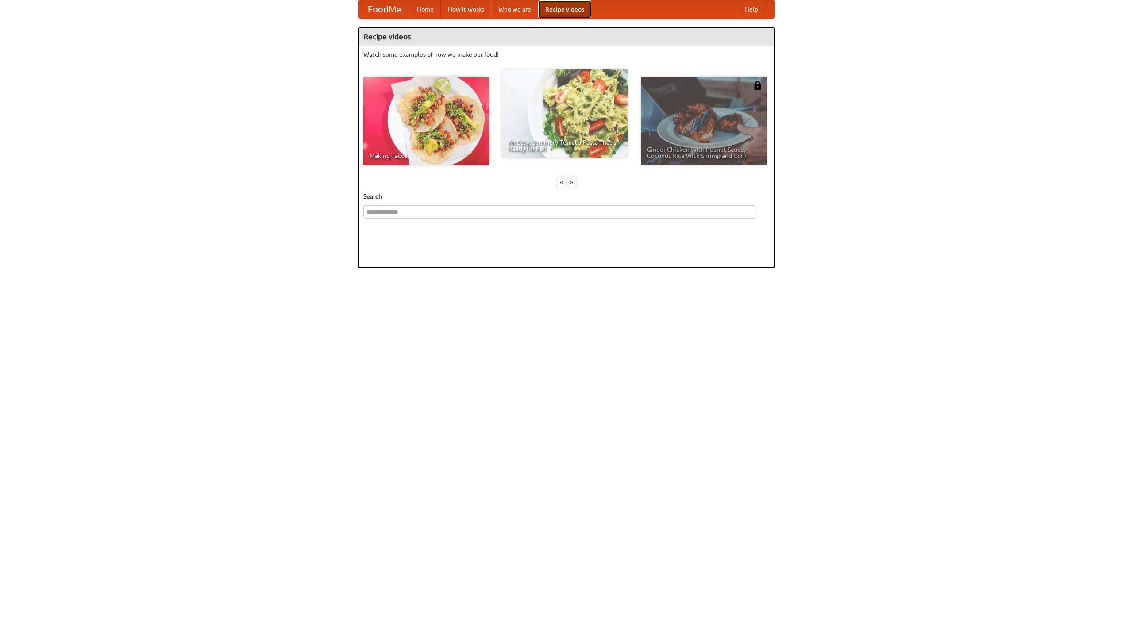 The width and height of the screenshot is (1133, 626). I want to click on a: Help, so click(751, 9).